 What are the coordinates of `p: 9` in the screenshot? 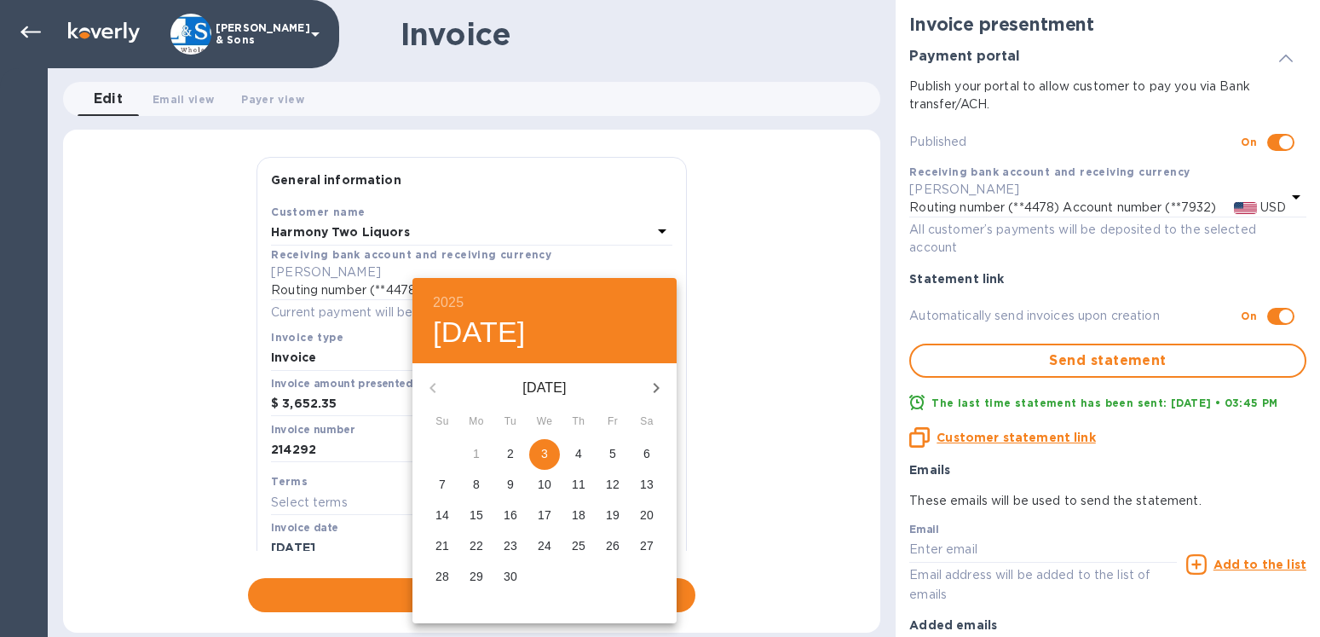 It's located at (511, 484).